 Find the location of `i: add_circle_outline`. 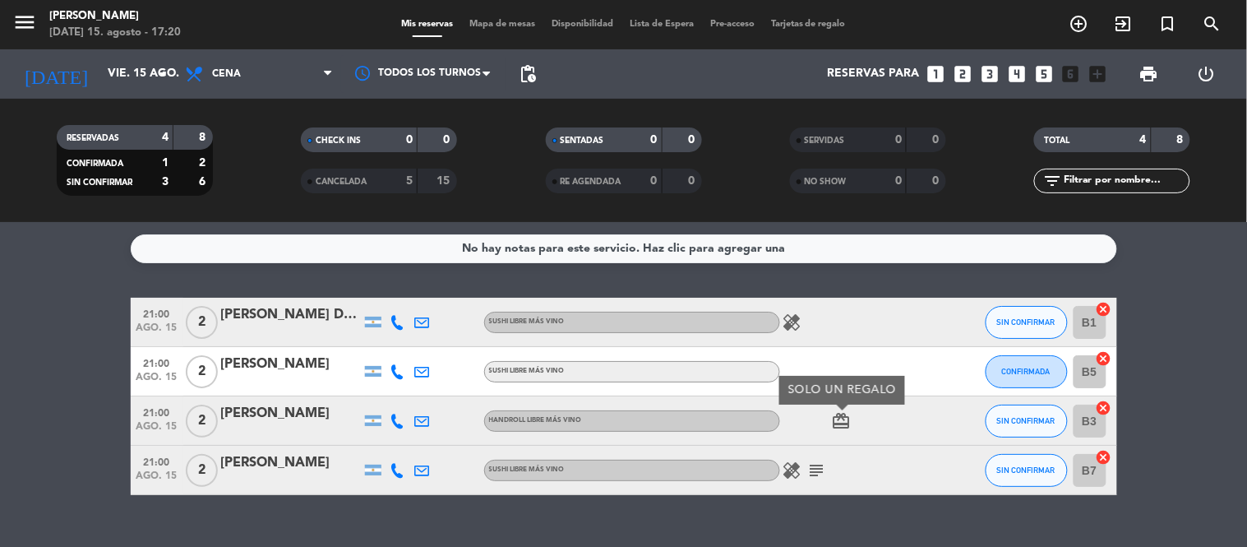

i: add_circle_outline is located at coordinates (1079, 24).